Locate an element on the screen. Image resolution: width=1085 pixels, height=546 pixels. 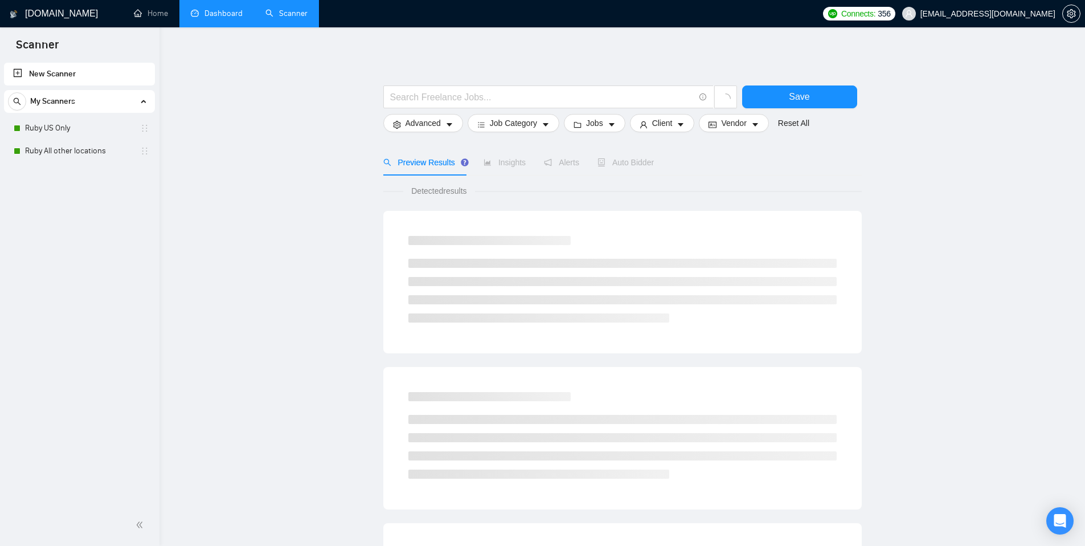
span: Auto Bidder is located at coordinates (626, 162).